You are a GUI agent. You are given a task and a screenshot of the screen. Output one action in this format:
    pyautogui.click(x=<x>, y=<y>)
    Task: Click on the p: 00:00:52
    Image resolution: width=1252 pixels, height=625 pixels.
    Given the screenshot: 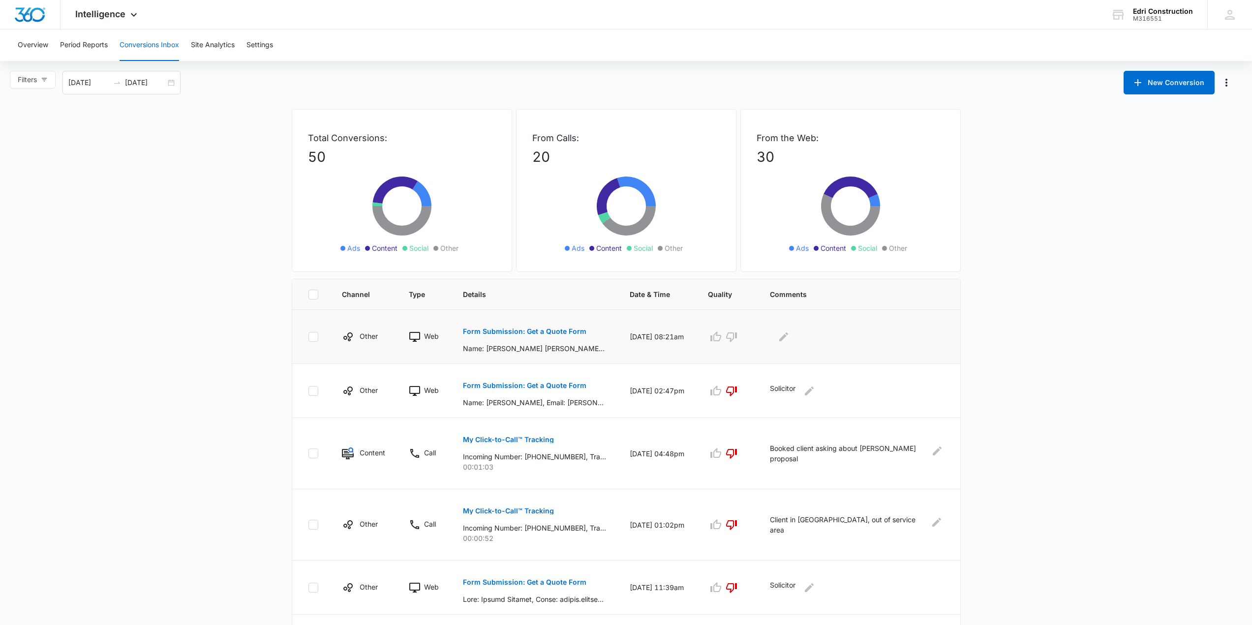 What is the action you would take?
    pyautogui.click(x=534, y=538)
    